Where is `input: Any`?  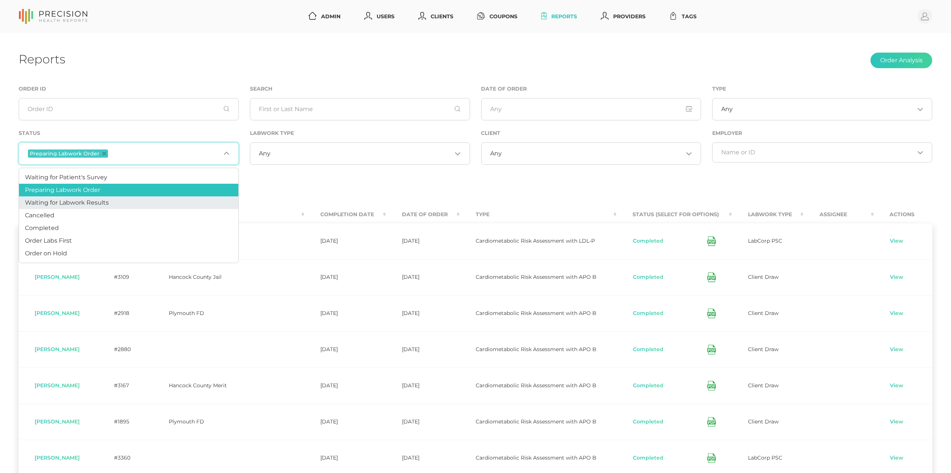
input: Any is located at coordinates (591, 109).